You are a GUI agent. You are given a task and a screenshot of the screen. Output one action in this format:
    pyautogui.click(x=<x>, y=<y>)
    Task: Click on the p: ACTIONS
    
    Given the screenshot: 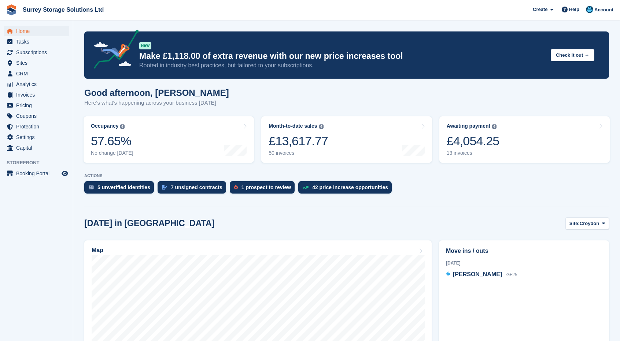 What is the action you would take?
    pyautogui.click(x=346, y=176)
    